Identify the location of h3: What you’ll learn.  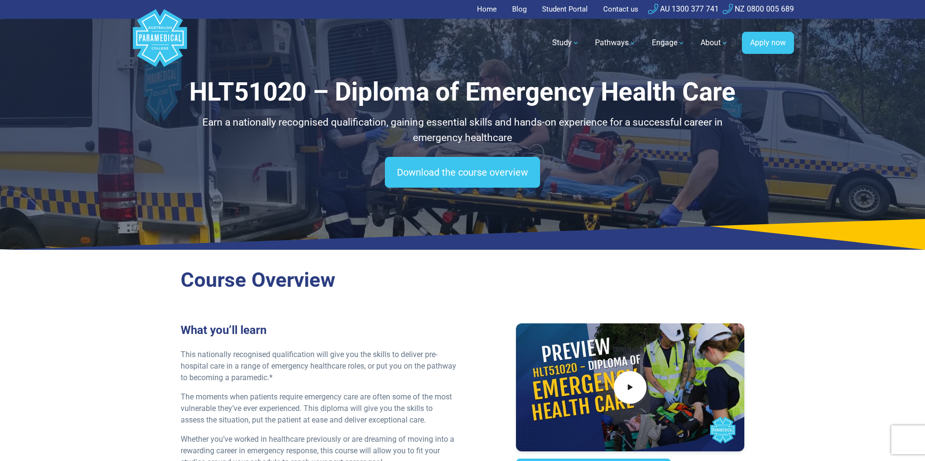
(318, 330).